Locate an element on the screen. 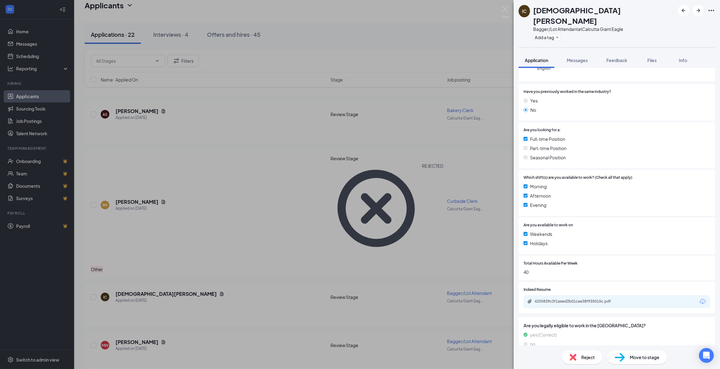  span: Morning is located at coordinates (538, 187).